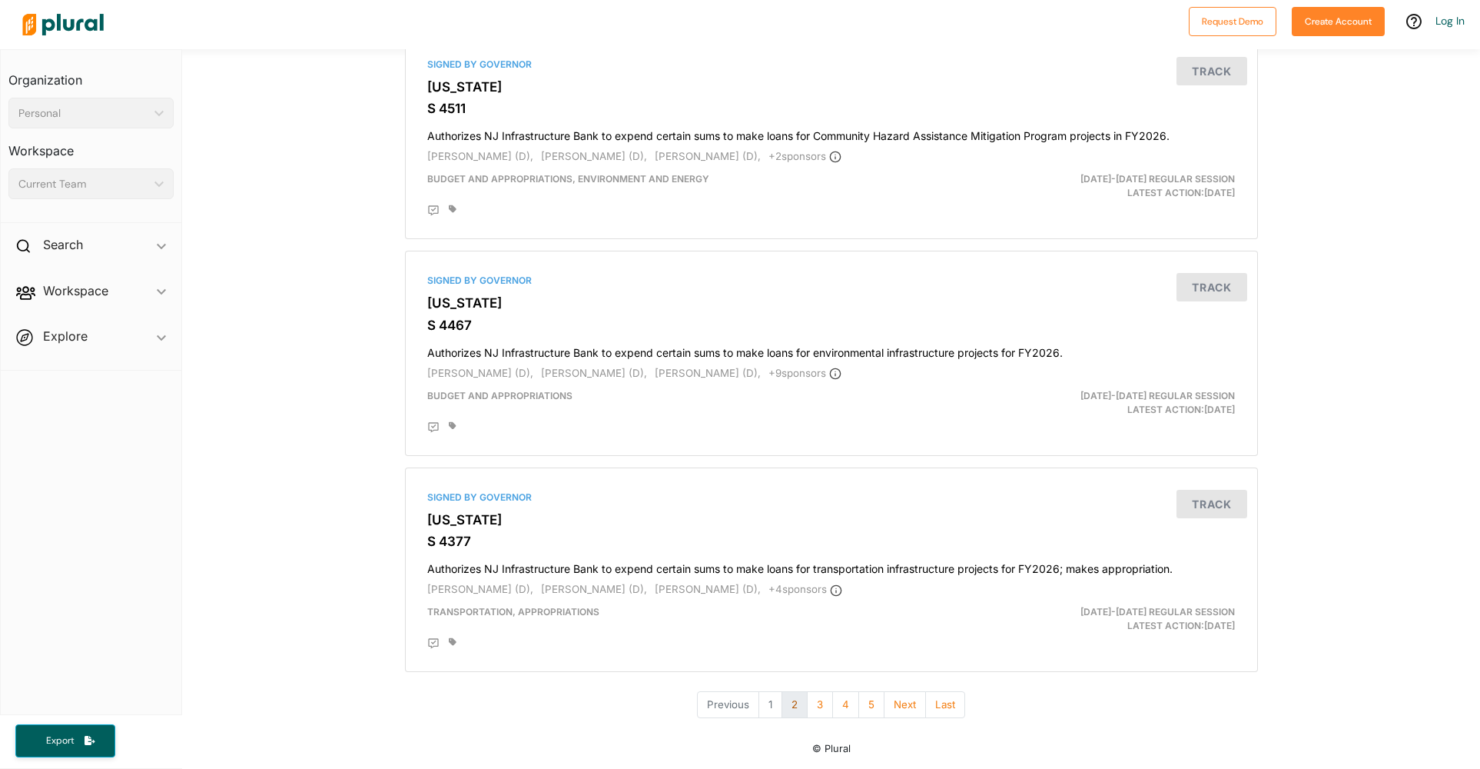 The image size is (1480, 769). I want to click on span: + 9 sponsor s, so click(805, 373).